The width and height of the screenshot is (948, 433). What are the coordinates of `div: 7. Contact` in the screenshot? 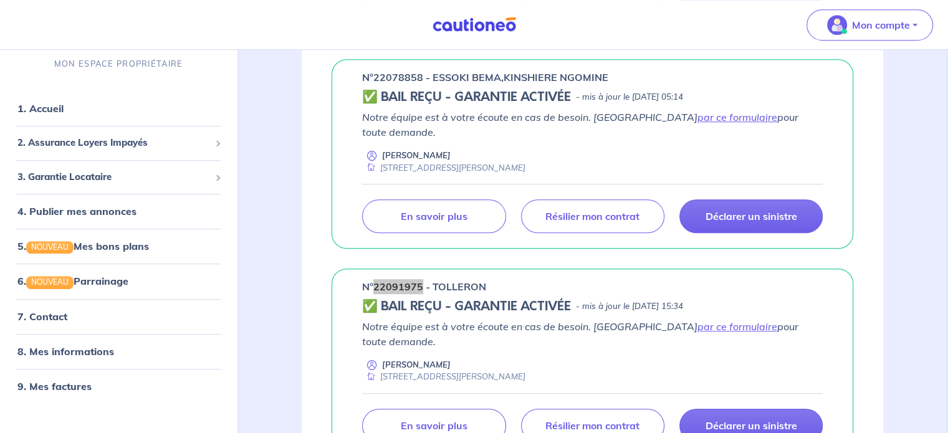 It's located at (118, 317).